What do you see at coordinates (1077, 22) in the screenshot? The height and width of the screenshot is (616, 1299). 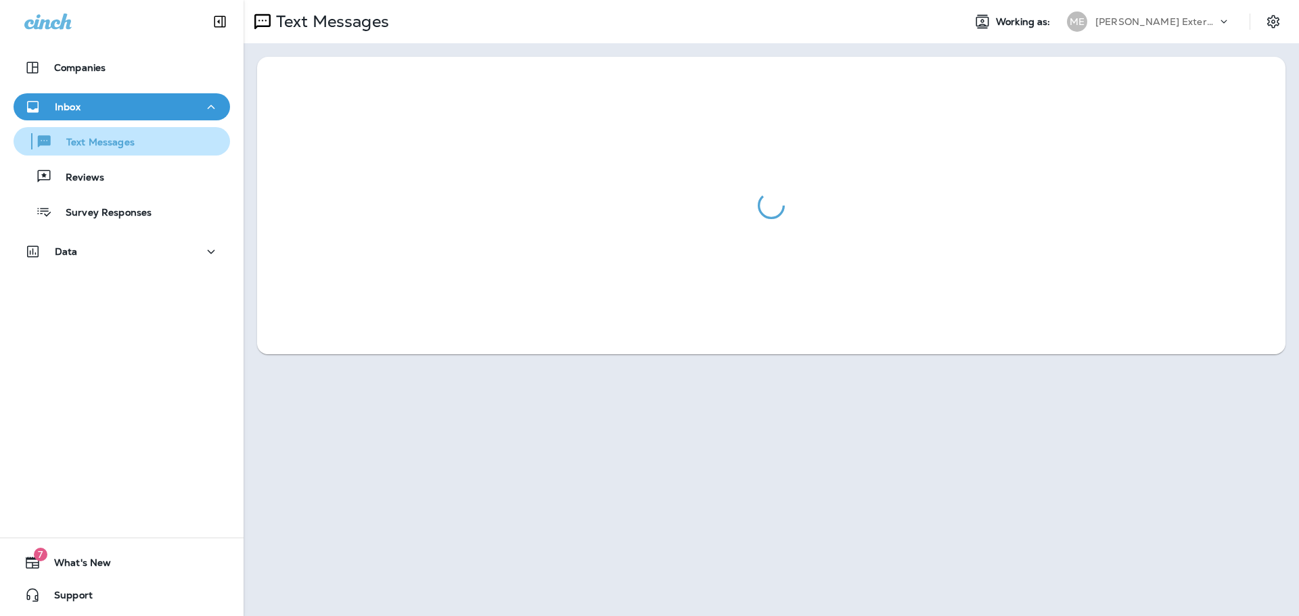 I see `div: ME` at bounding box center [1077, 22].